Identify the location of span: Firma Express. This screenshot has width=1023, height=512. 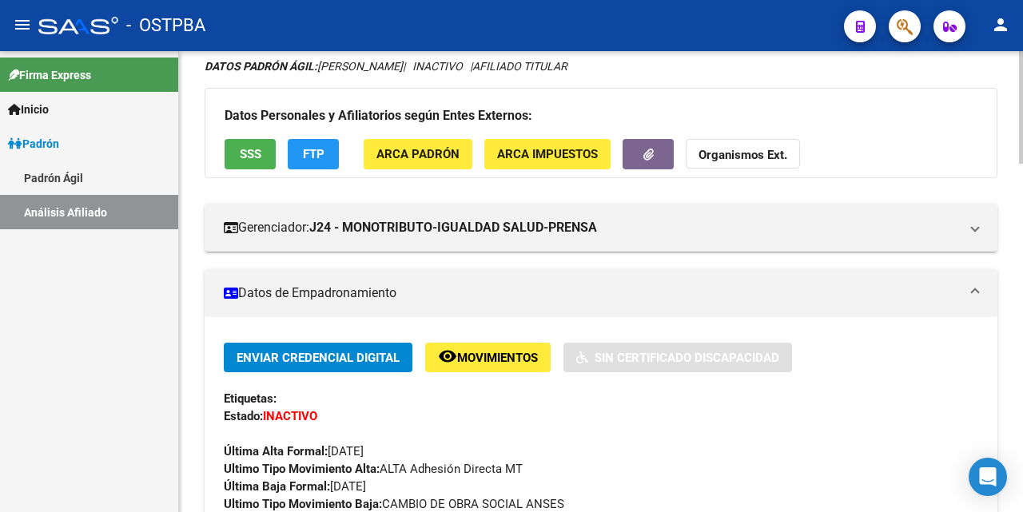
(50, 75).